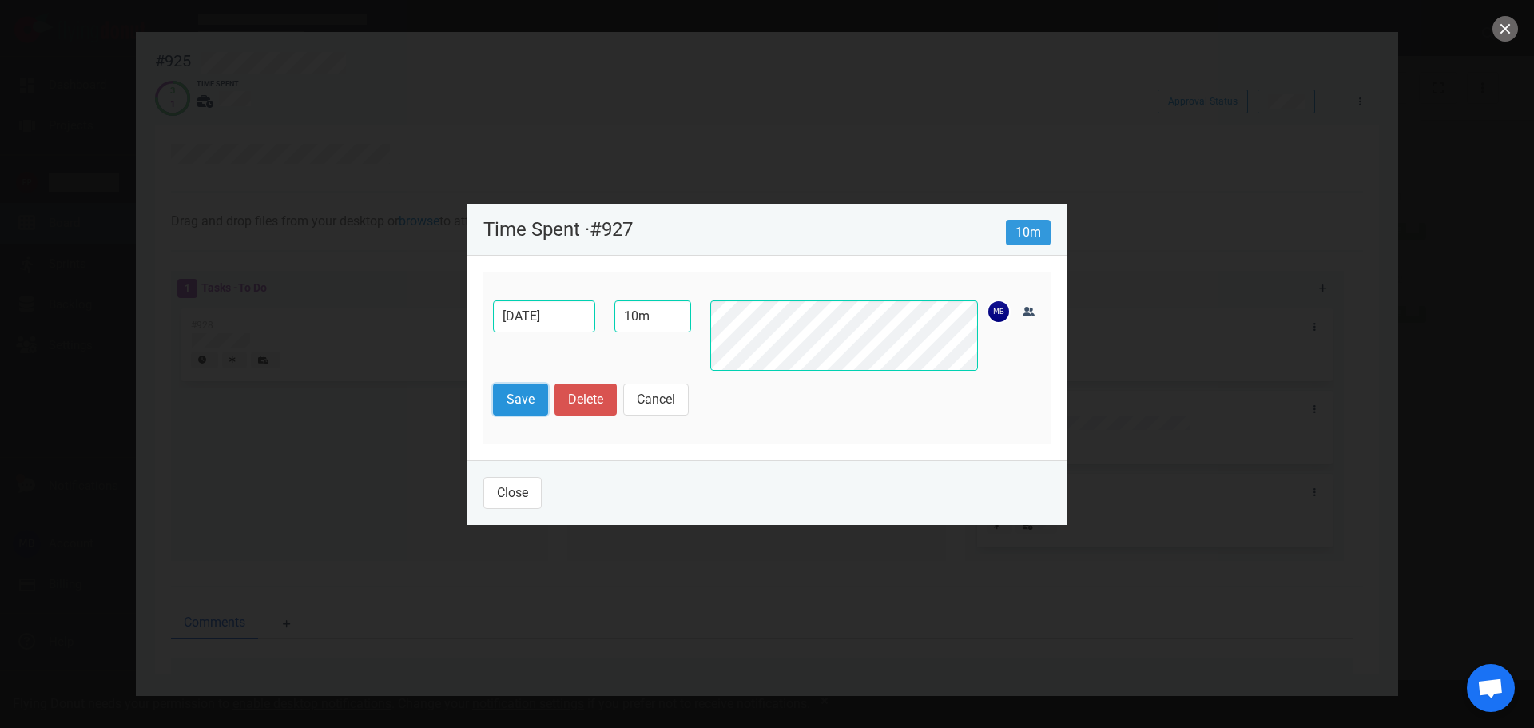 The height and width of the screenshot is (728, 1534). I want to click on button: Delete, so click(586, 399).